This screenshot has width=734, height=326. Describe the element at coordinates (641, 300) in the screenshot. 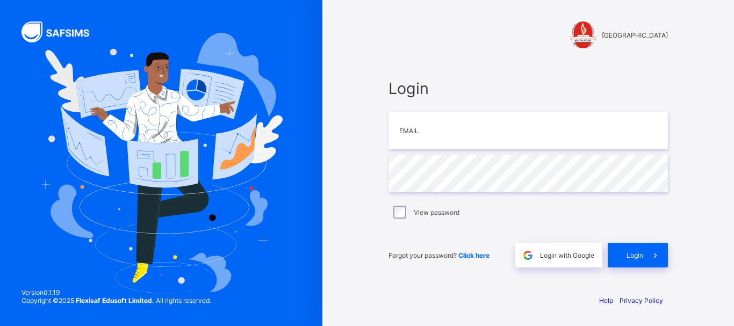

I see `a: Privacy Policy` at that location.